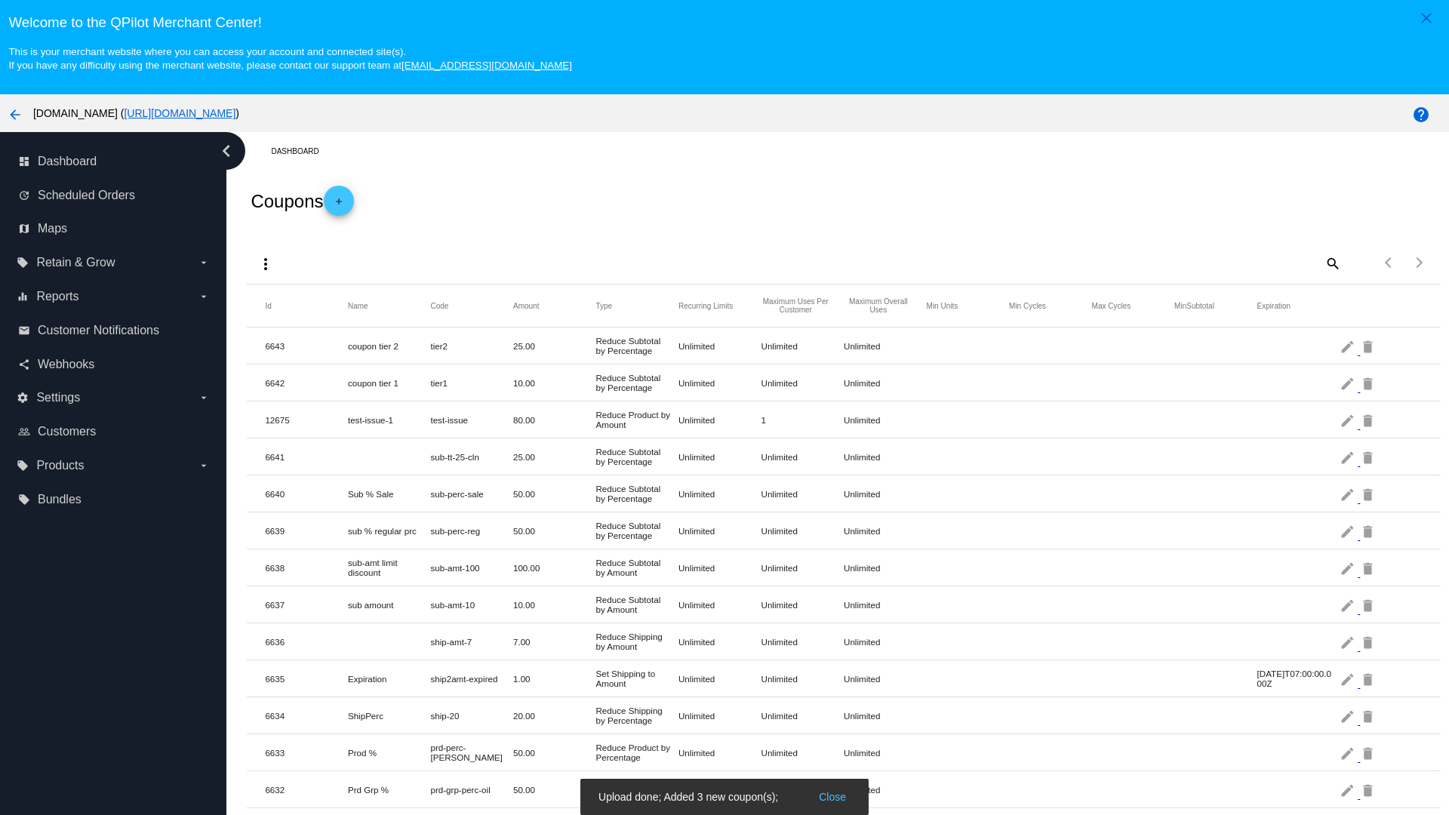 This screenshot has height=815, width=1449. Describe the element at coordinates (389, 605) in the screenshot. I see `mat-cell: sub amount` at that location.